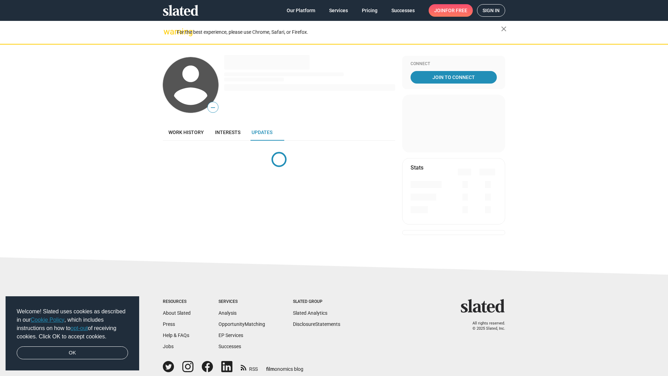  Describe the element at coordinates (186, 132) in the screenshot. I see `span: Work history` at that location.